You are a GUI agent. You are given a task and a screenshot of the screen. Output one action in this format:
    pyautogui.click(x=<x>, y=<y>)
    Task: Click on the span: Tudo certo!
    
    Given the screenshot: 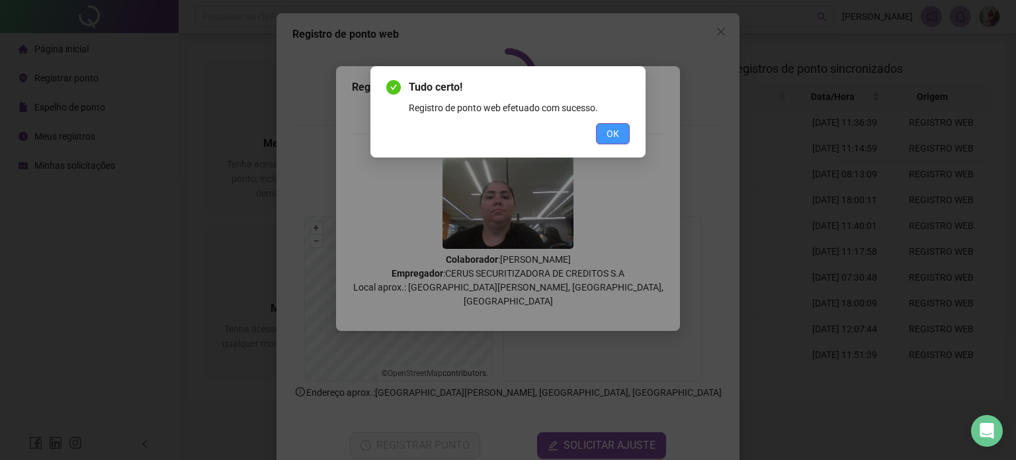 What is the action you would take?
    pyautogui.click(x=519, y=87)
    